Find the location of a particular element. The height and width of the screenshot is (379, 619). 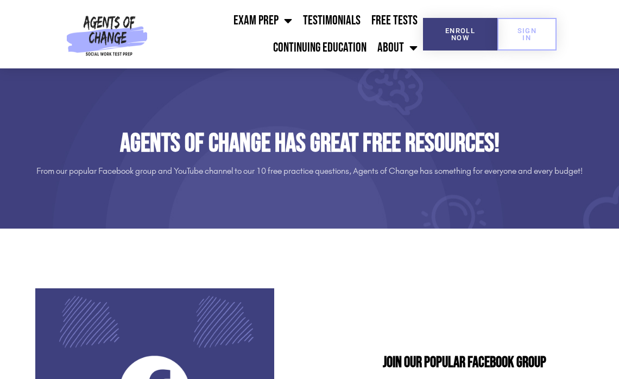

h2: Join Our Popular Facebook Group is located at coordinates (464, 363).